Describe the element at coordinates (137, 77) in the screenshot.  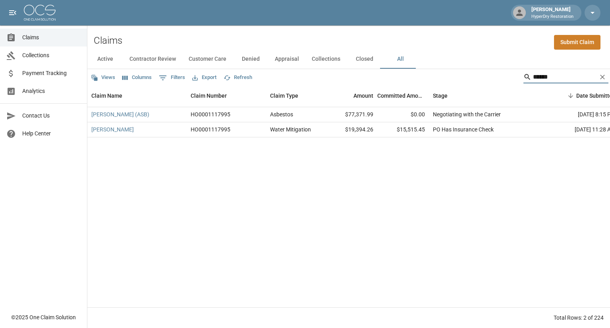
I see `button: Select columns` at that location.